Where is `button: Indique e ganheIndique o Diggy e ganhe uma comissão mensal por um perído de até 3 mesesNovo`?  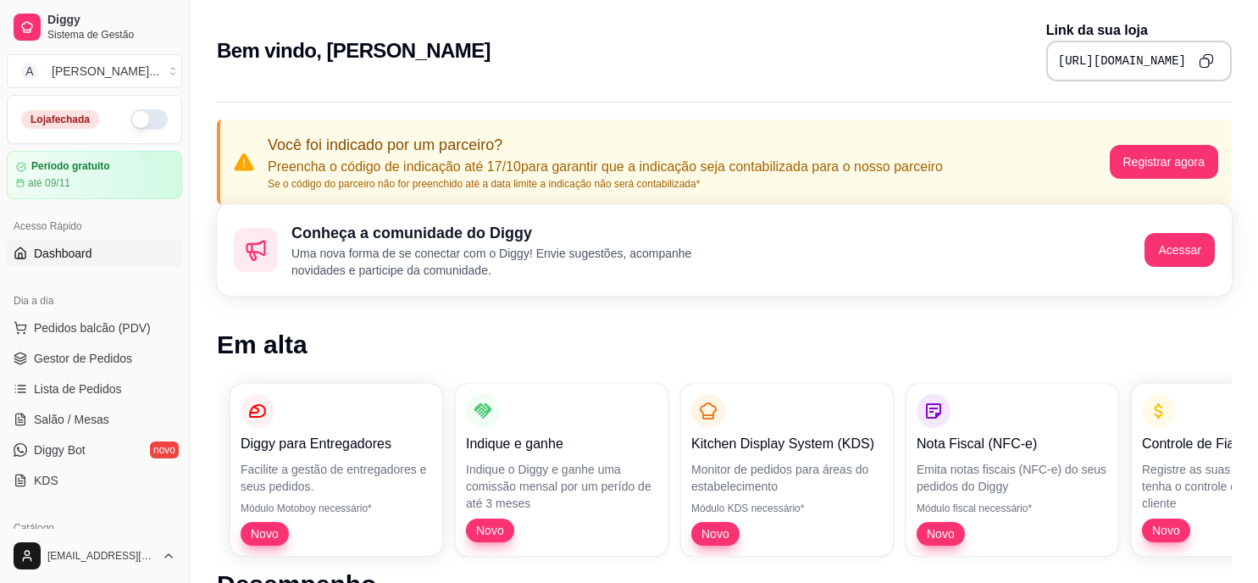 button: Indique e ganheIndique o Diggy e ganhe uma comissão mensal por um perído de até 3 mesesNovo is located at coordinates (562, 469).